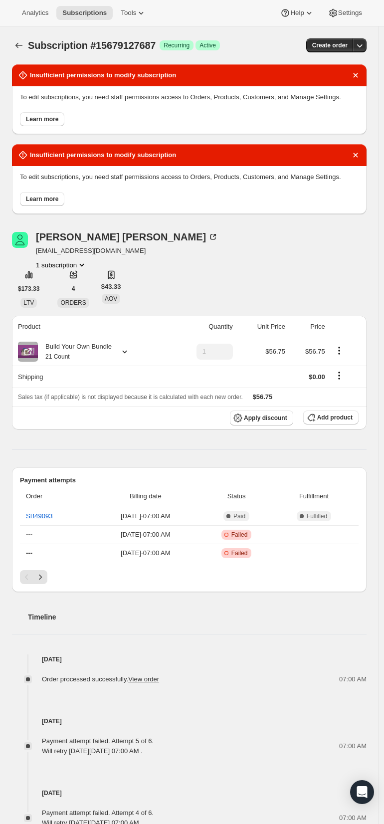 Image resolution: width=384 pixels, height=824 pixels. I want to click on span: Settings, so click(350, 13).